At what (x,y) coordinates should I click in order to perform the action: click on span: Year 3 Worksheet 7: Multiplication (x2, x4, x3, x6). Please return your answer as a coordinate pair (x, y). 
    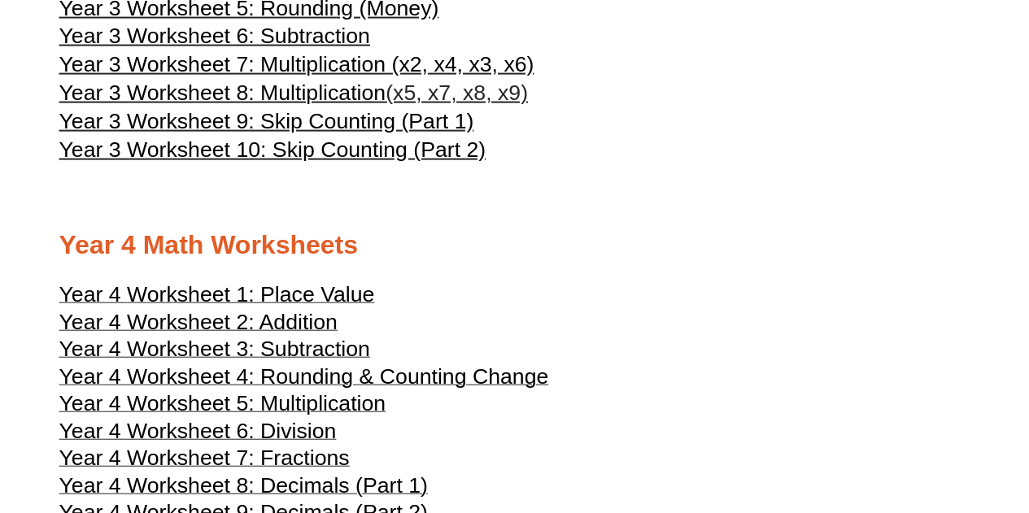
    Looking at the image, I should click on (297, 64).